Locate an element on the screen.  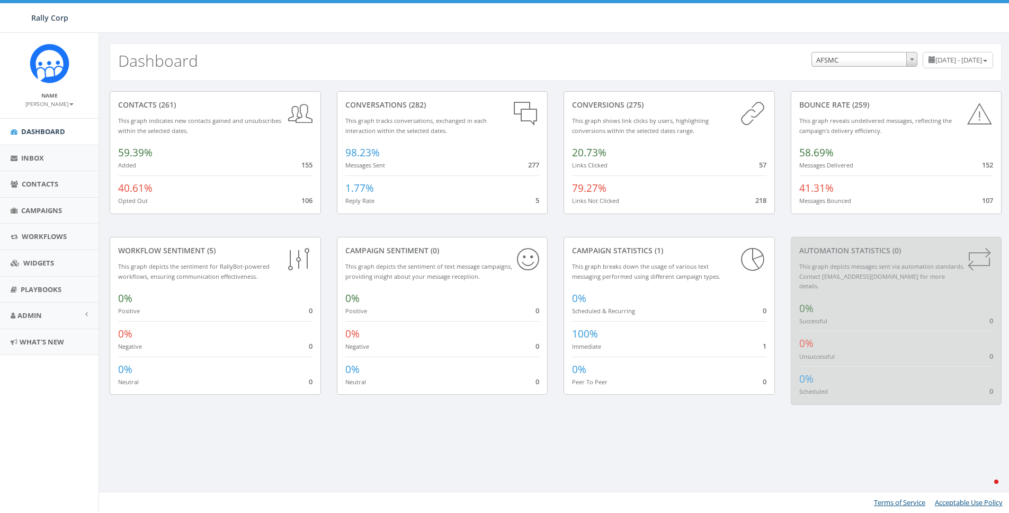
span: (259) is located at coordinates (859, 104).